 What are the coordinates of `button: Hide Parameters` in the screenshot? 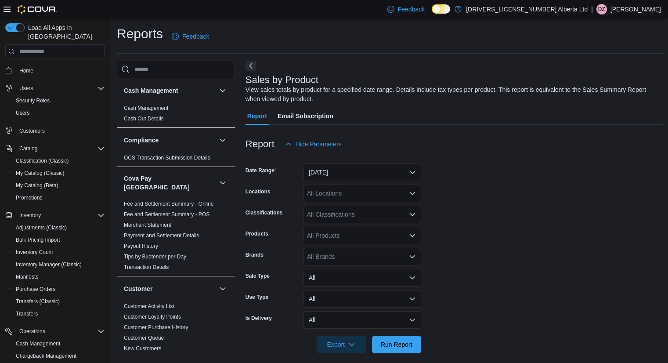 It's located at (313, 144).